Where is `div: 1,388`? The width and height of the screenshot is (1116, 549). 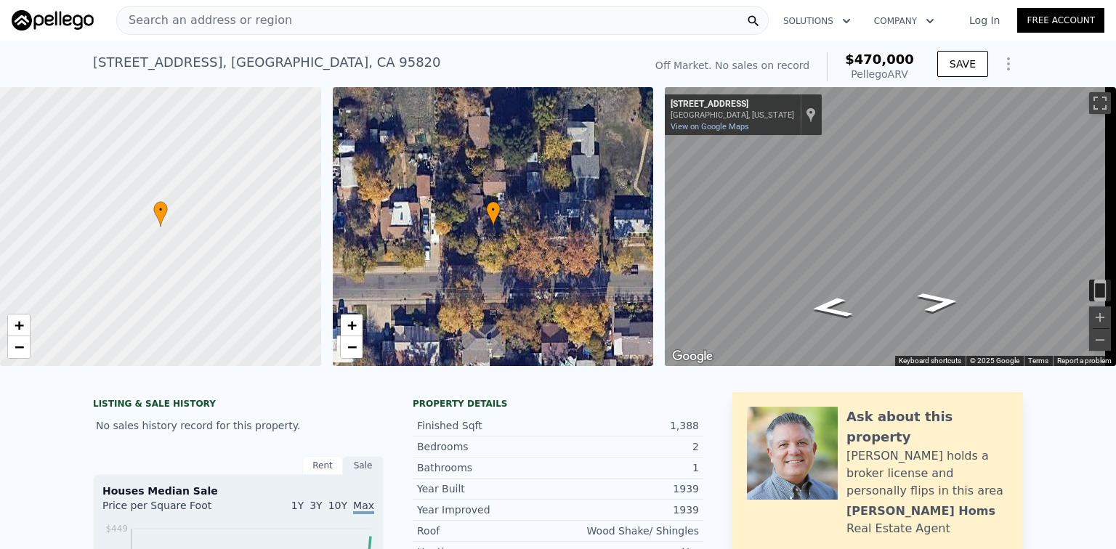 div: 1,388 is located at coordinates (629, 426).